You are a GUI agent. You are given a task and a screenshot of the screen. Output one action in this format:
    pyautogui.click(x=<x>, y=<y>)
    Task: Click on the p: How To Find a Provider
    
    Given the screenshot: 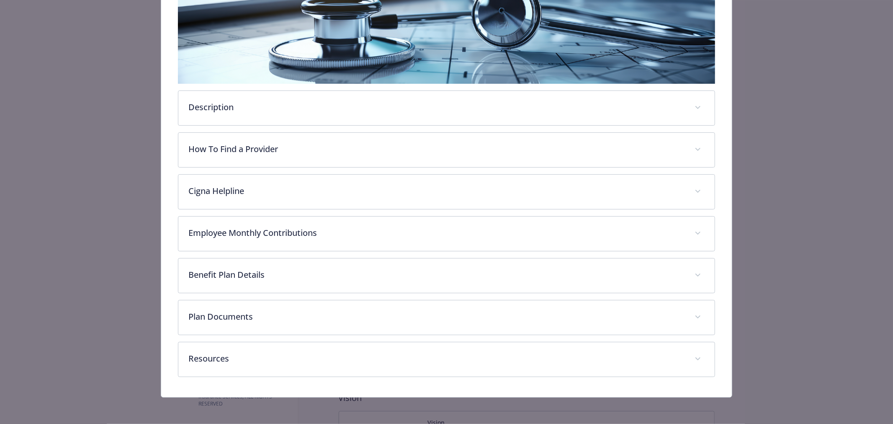 What is the action you would take?
    pyautogui.click(x=436, y=149)
    